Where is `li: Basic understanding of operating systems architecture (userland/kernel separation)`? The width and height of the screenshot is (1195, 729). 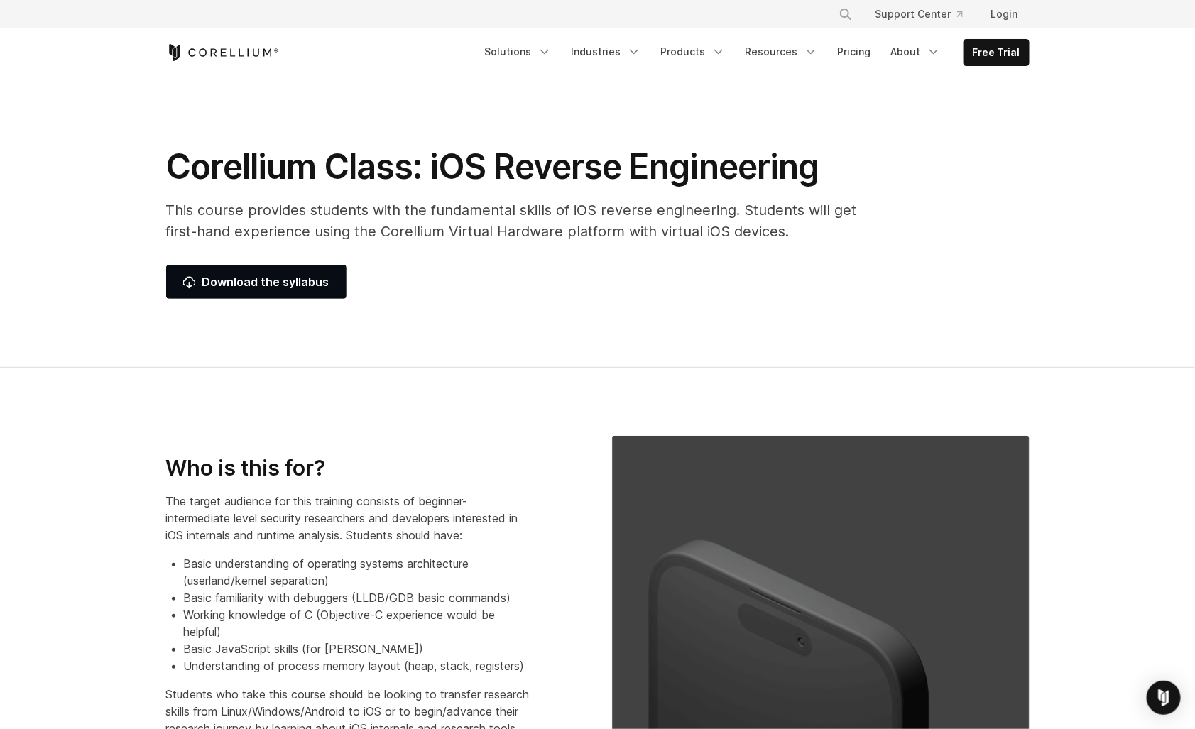
li: Basic understanding of operating systems architecture (userland/kernel separation) is located at coordinates (357, 572).